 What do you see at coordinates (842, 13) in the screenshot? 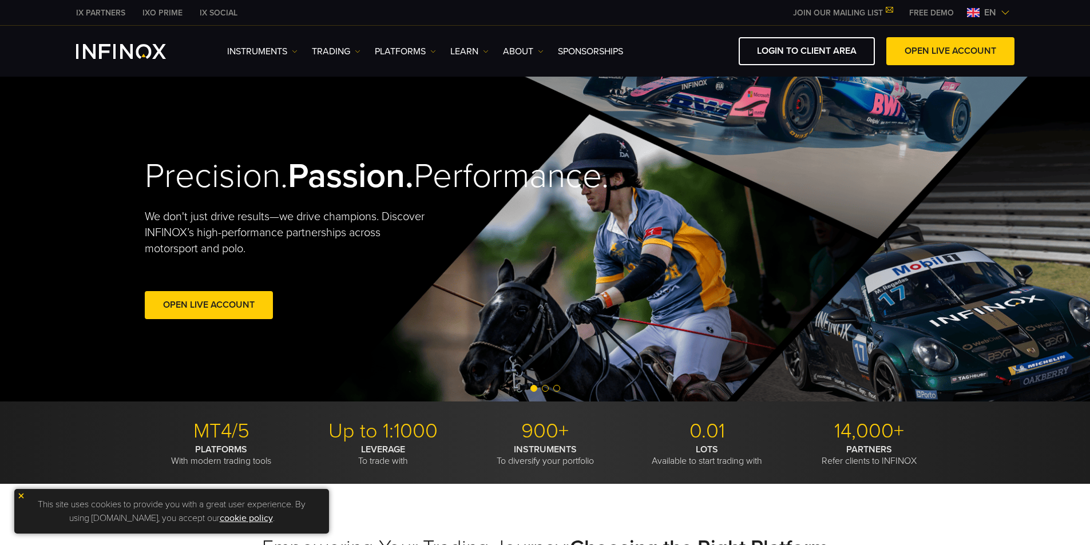
I see `a: JOIN OUR MAILING LIST` at bounding box center [842, 13].